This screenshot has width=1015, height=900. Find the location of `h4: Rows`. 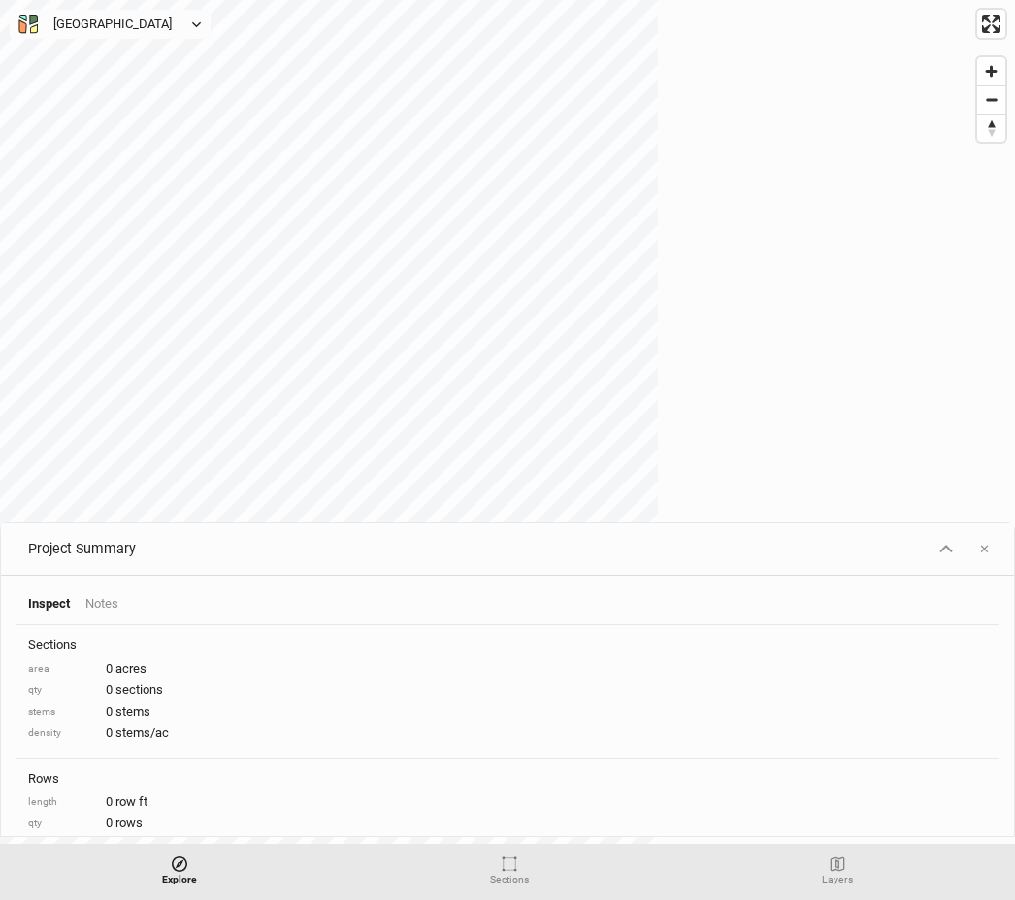

h4: Rows is located at coordinates (508, 778).